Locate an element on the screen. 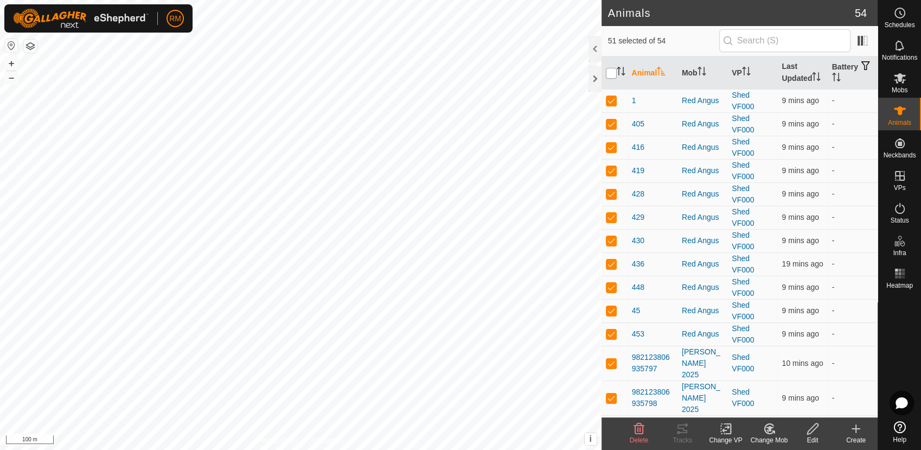  th: Last Updated is located at coordinates (802, 73).